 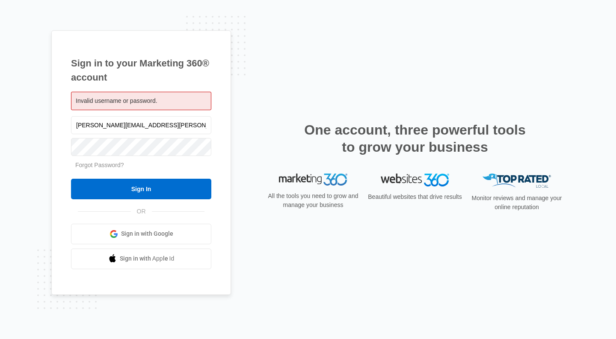 What do you see at coordinates (141, 125) in the screenshot?
I see `input: Email` at bounding box center [141, 125].